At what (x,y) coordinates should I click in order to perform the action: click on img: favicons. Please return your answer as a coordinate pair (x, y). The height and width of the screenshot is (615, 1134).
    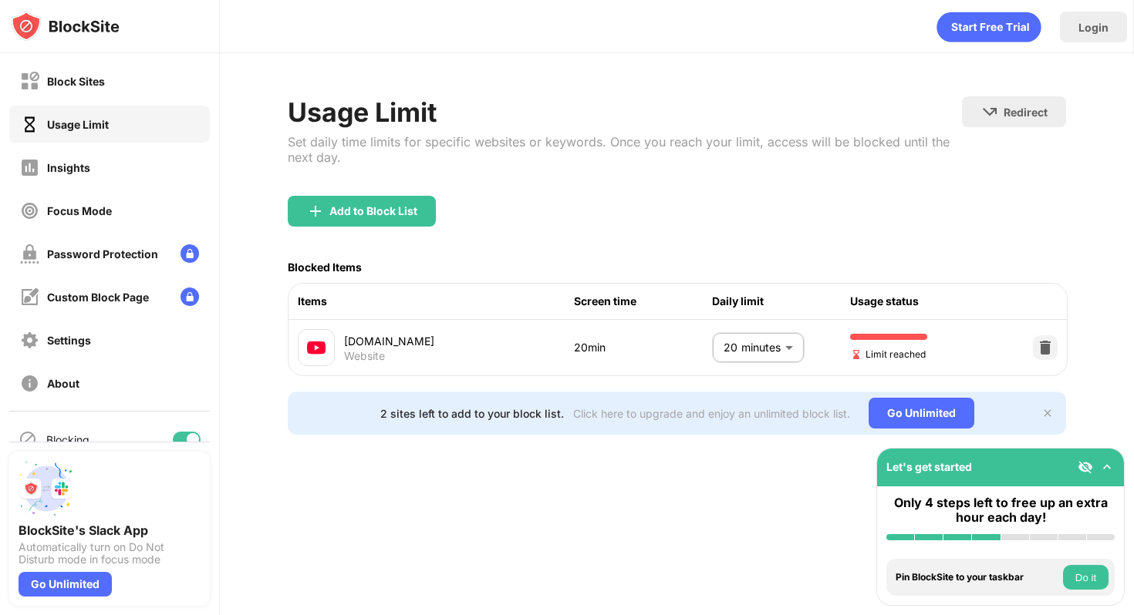
    Looking at the image, I should click on (316, 348).